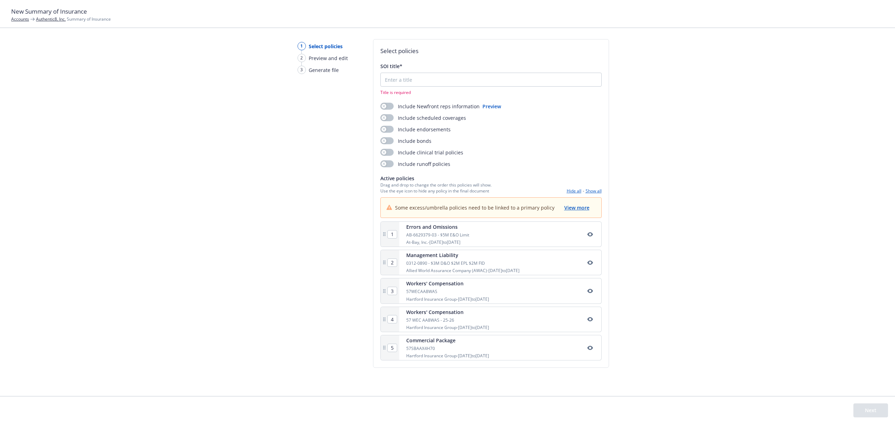  Describe the element at coordinates (491, 262) in the screenshot. I see `div: Management Liability0312-0890 - $3M D&O $2M EPL $2M FIDAllied World Assurance Company (AWAC)-[DAT...` at that location.